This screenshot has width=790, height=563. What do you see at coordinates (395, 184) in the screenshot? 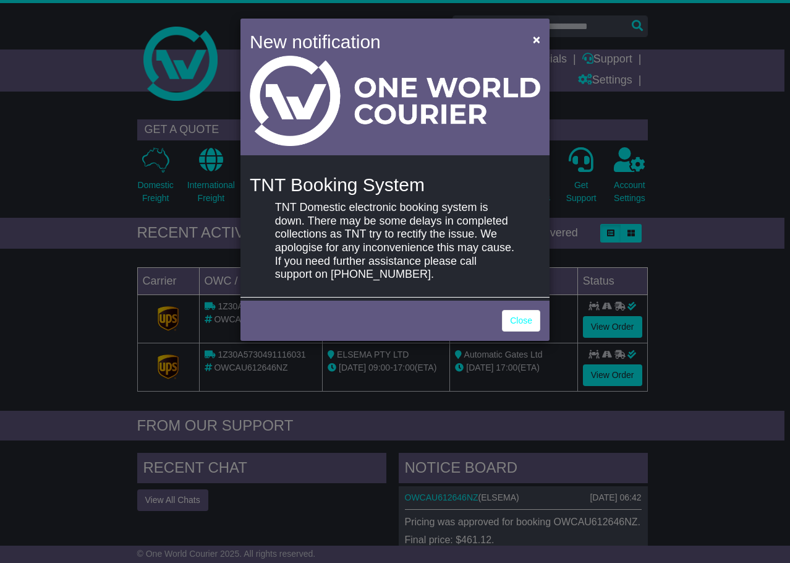
I see `h4: TNT Booking System` at bounding box center [395, 184].